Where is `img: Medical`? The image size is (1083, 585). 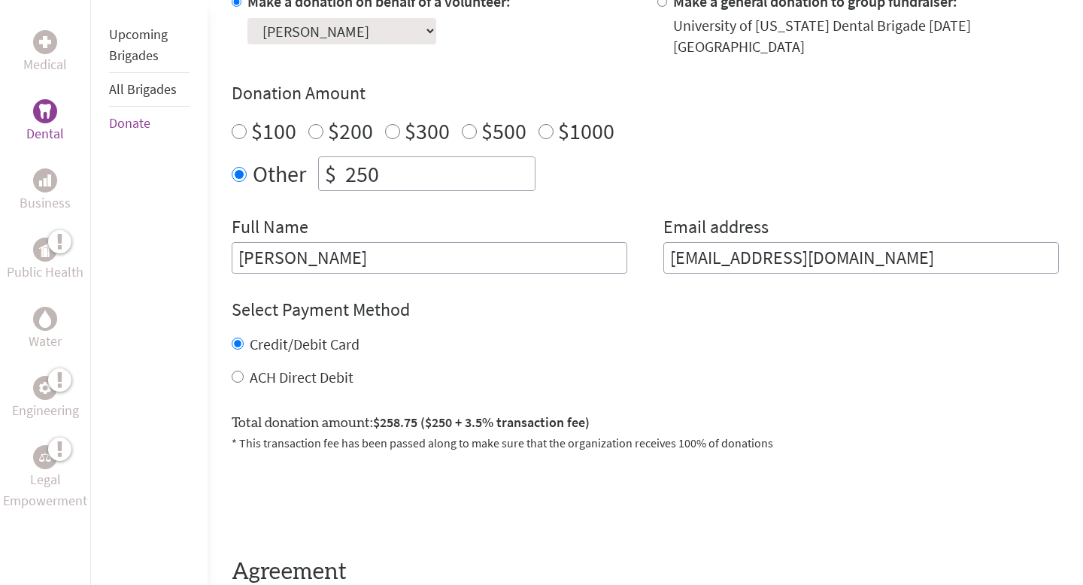 img: Medical is located at coordinates (45, 42).